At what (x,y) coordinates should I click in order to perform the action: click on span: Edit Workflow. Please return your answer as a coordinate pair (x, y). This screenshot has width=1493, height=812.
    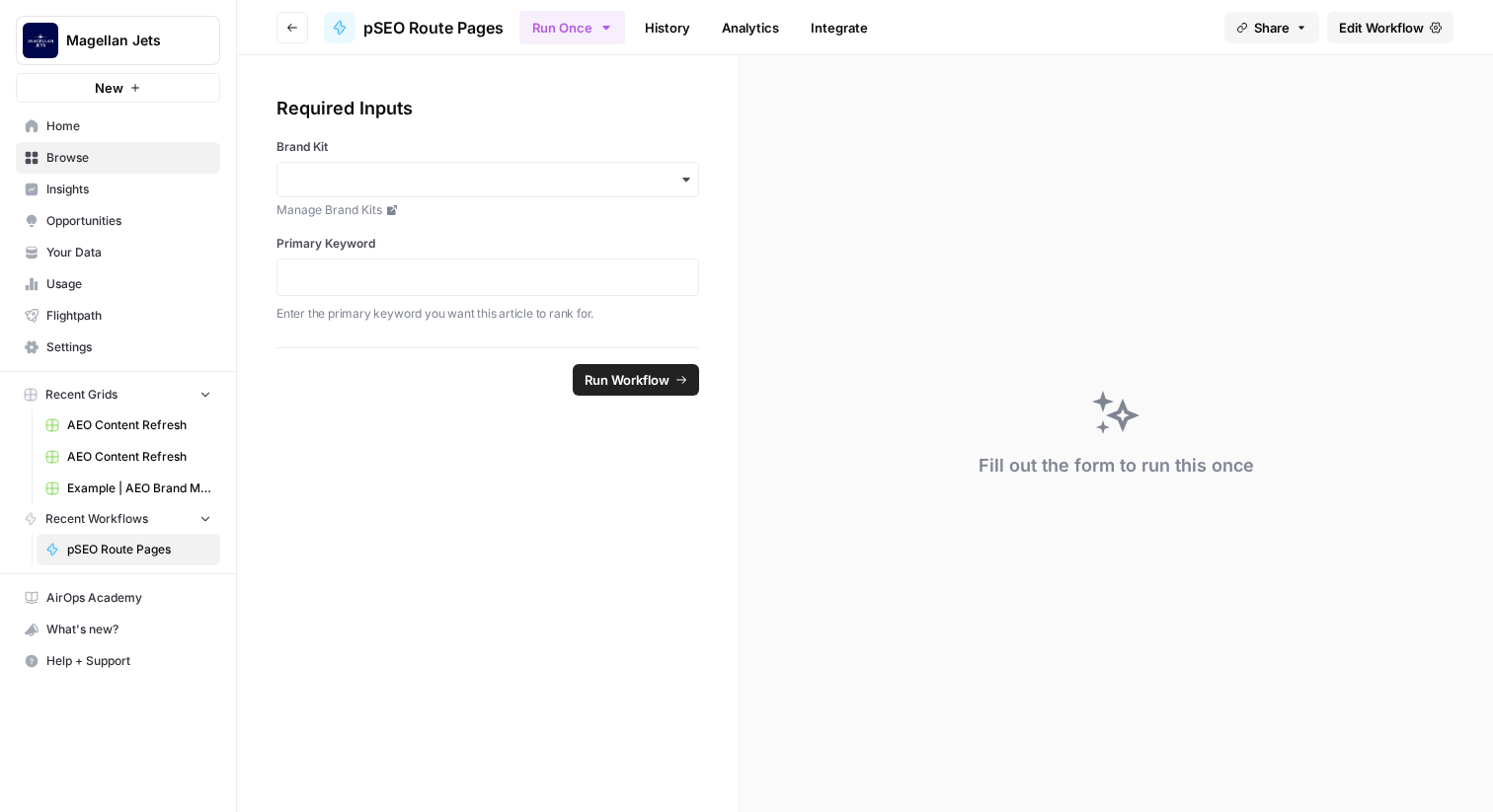
    Looking at the image, I should click on (1381, 28).